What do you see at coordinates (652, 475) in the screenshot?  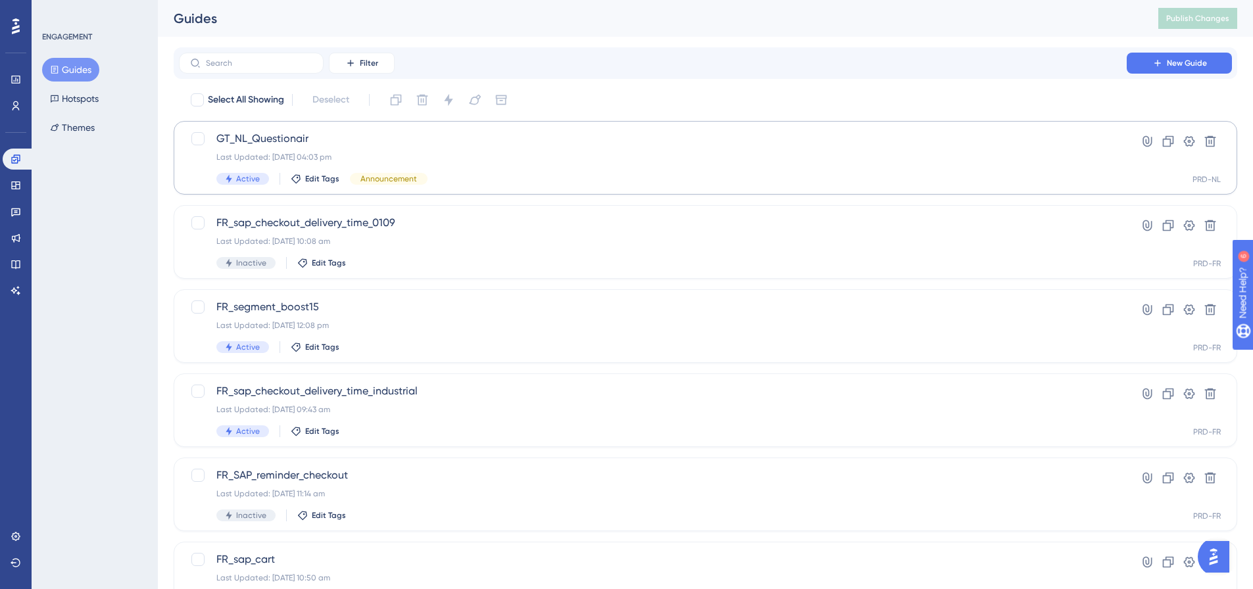 I see `span: FR_SAP_reminder_checkout` at bounding box center [652, 475].